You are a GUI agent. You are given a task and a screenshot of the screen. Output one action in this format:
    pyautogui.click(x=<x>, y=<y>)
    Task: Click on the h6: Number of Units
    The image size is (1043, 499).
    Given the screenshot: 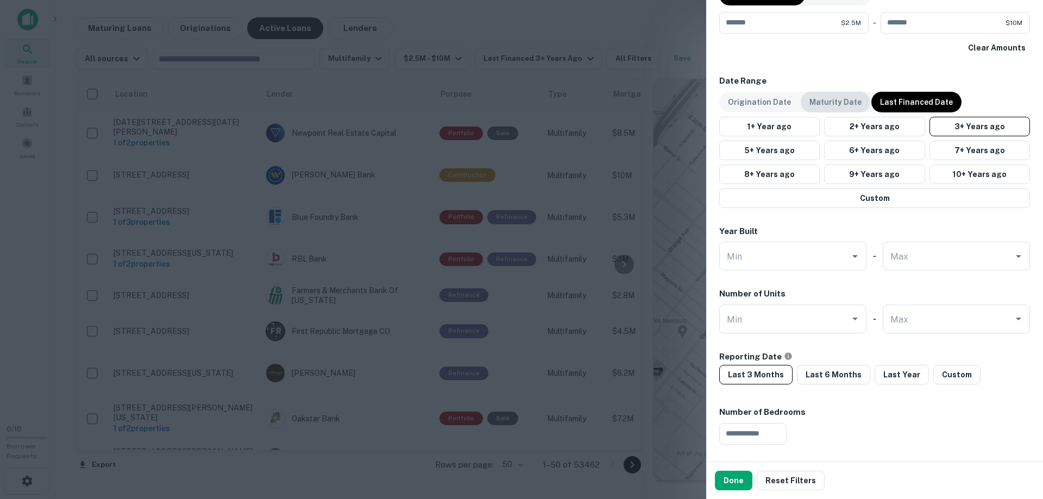 What is the action you would take?
    pyautogui.click(x=752, y=294)
    